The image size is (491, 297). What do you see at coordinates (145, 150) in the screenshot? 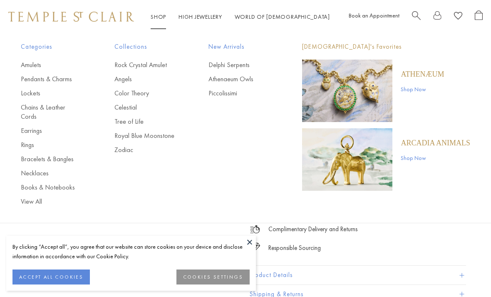
I see `a: Zodiac` at bounding box center [145, 150].